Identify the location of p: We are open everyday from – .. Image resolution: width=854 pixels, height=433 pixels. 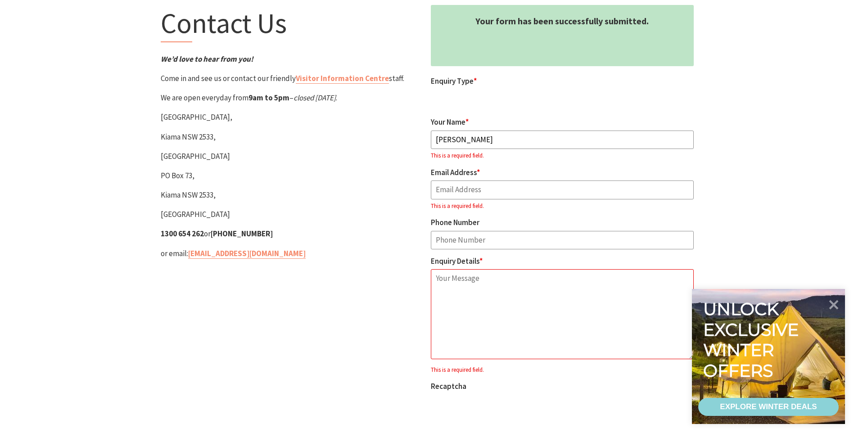
(292, 98).